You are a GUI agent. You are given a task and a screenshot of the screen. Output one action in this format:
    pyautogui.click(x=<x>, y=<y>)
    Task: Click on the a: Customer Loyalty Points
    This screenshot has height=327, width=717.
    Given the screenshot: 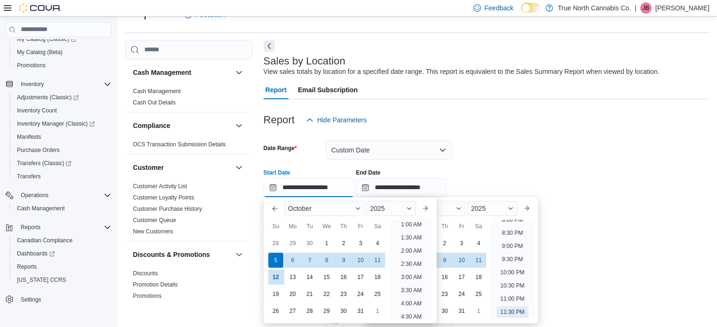 What is the action you would take?
    pyautogui.click(x=163, y=198)
    